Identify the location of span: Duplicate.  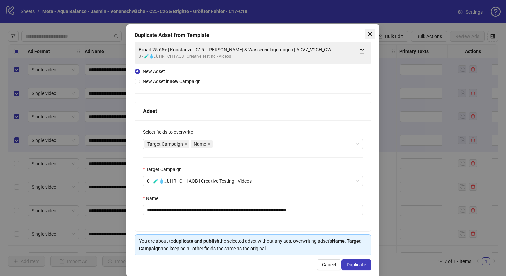
(357, 264).